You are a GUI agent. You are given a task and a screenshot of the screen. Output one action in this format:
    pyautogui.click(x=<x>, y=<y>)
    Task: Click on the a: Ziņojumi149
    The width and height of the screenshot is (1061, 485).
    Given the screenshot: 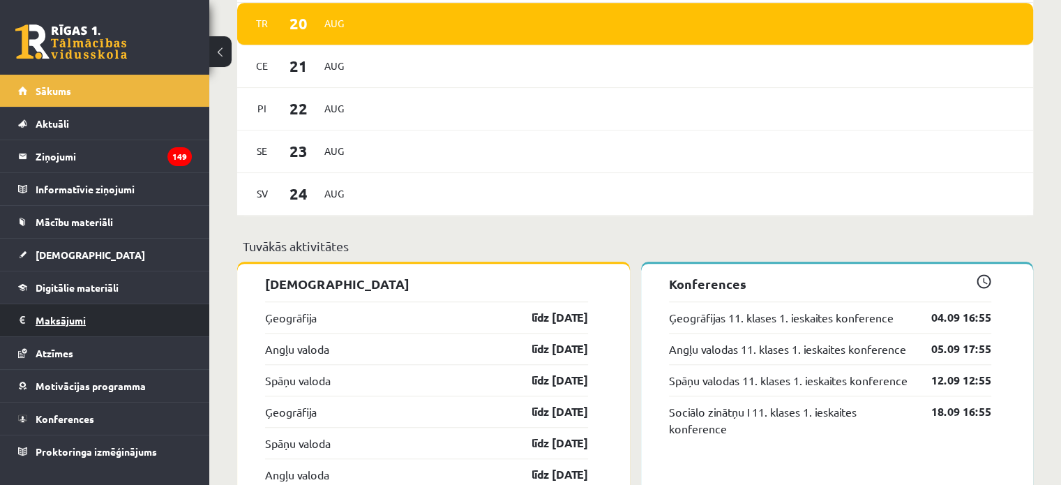 What is the action you would take?
    pyautogui.click(x=105, y=156)
    